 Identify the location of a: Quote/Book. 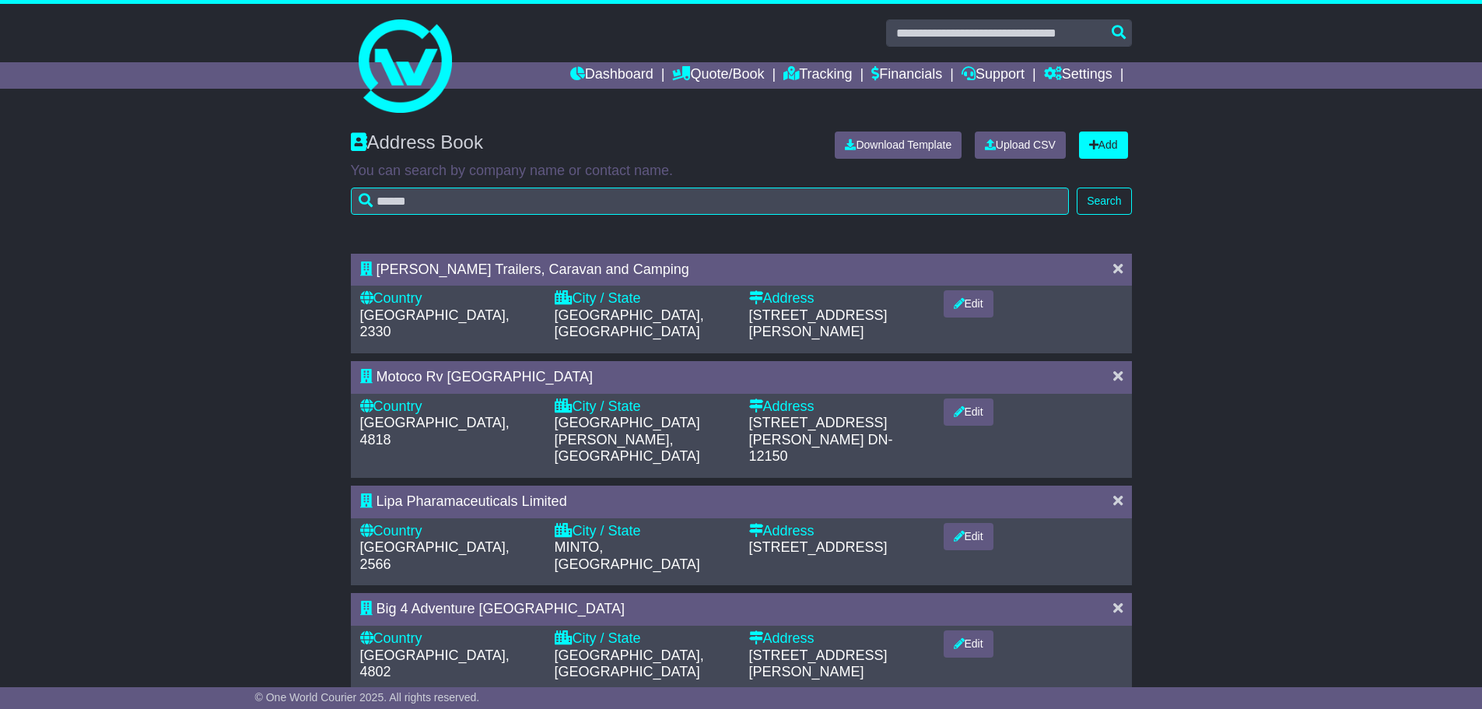
(718, 75).